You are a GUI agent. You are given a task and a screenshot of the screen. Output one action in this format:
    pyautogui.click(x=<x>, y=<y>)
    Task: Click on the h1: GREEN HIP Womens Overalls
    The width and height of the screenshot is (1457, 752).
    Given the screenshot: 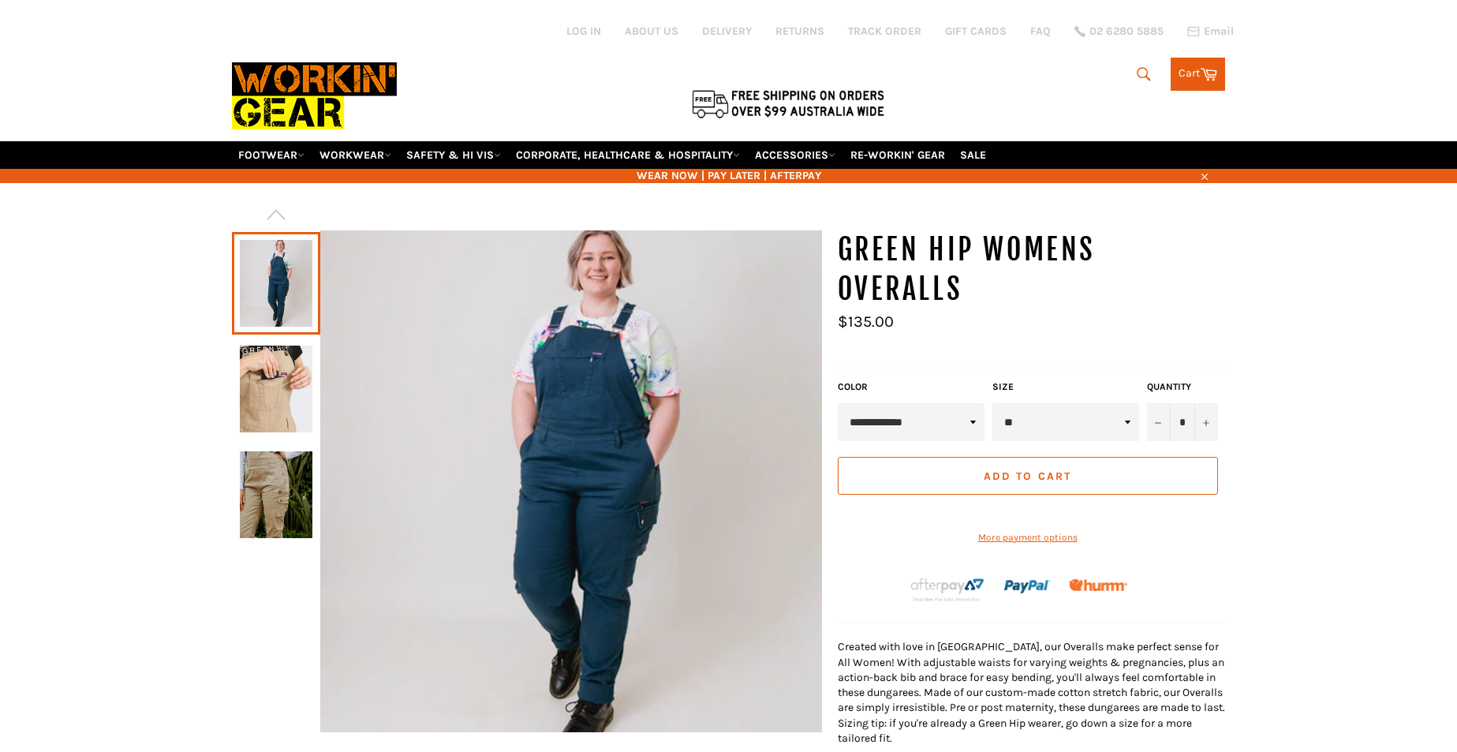 What is the action you would take?
    pyautogui.click(x=1032, y=269)
    